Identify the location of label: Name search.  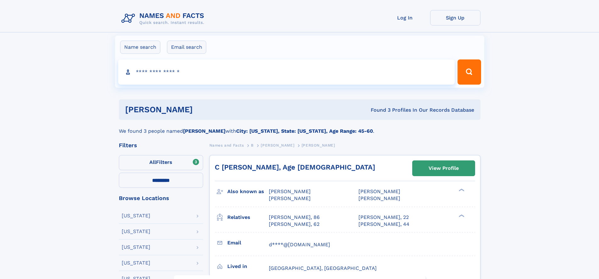
(140, 47).